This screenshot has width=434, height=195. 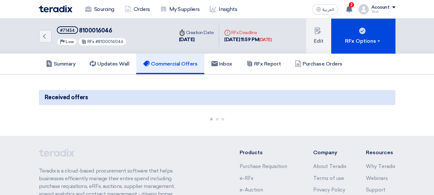 I want to click on a: e-Auction, so click(x=251, y=190).